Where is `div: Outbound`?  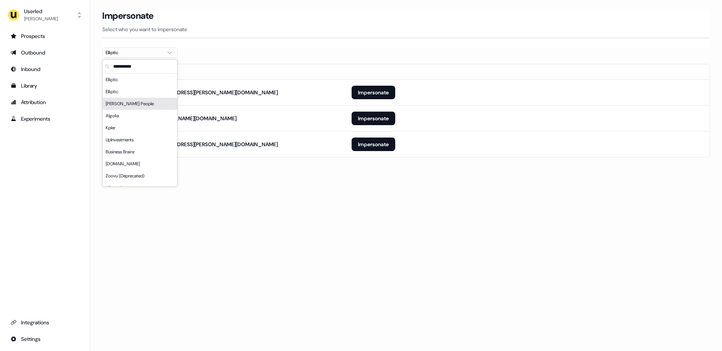 div: Outbound is located at coordinates (45, 53).